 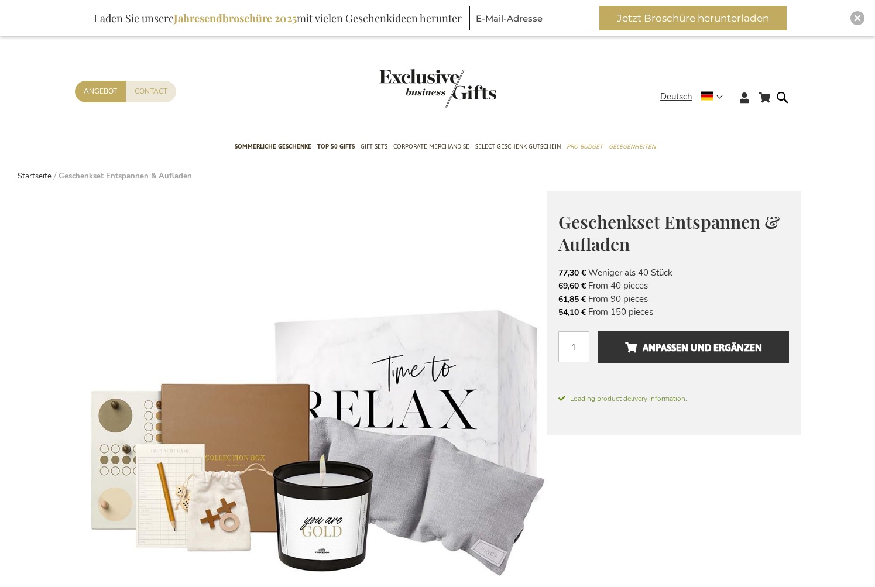 What do you see at coordinates (632, 146) in the screenshot?
I see `span: Gelegenheiten` at bounding box center [632, 146].